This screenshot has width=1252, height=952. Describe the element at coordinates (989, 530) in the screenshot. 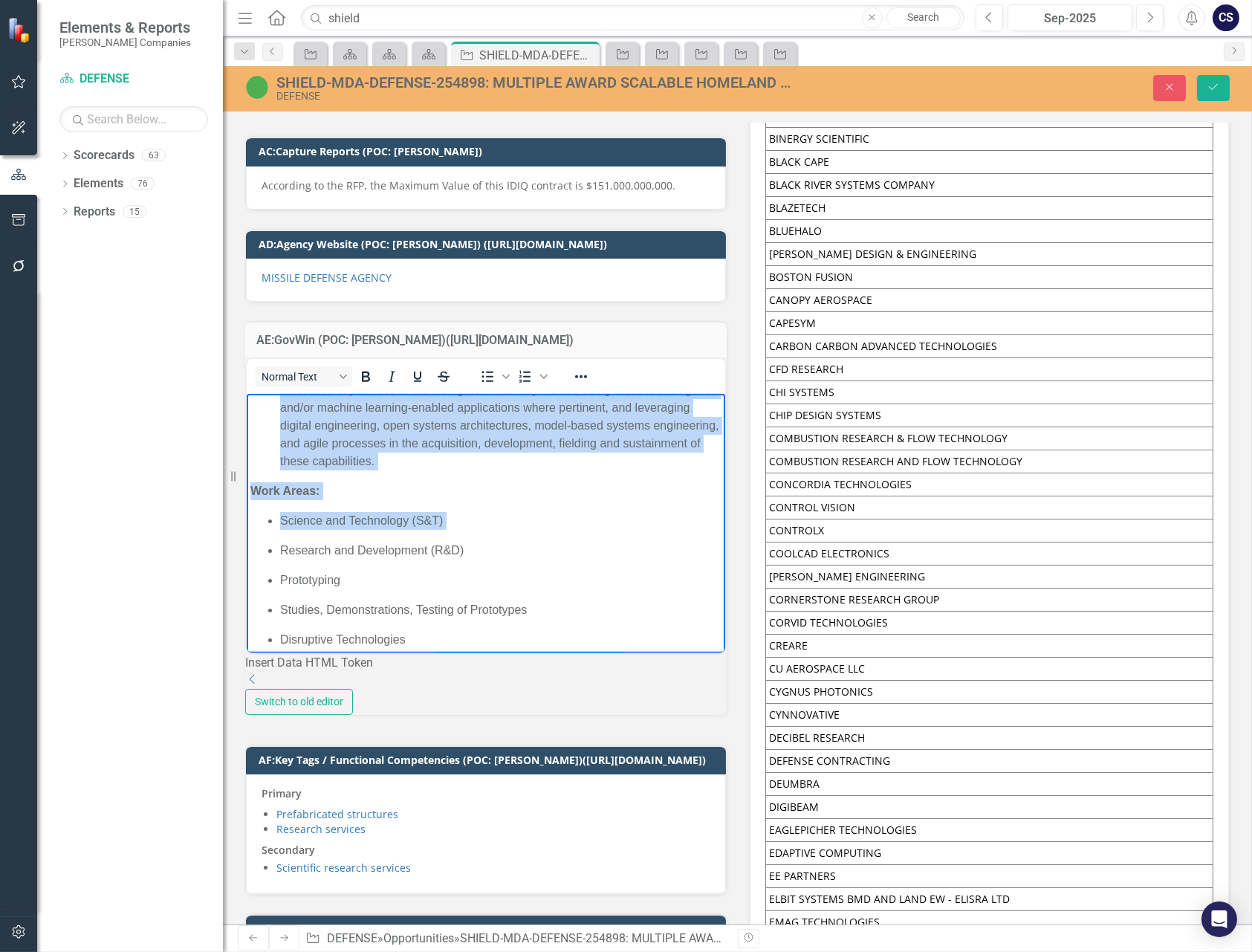

I see `td: CONTROLX` at that location.